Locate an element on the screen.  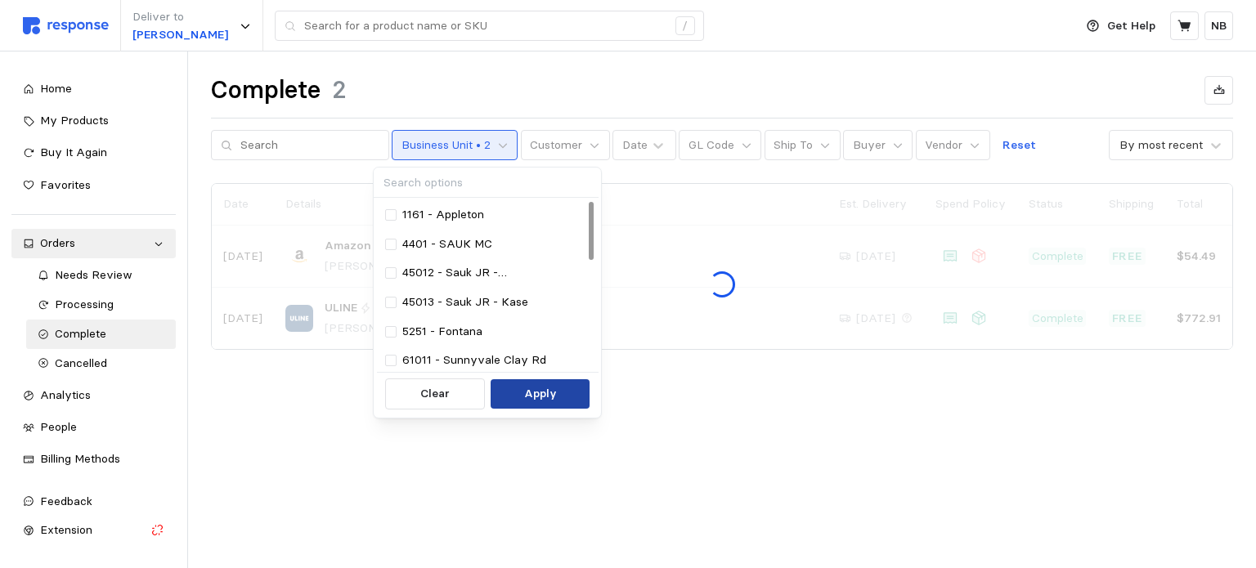
span: Complete is located at coordinates (80, 334).